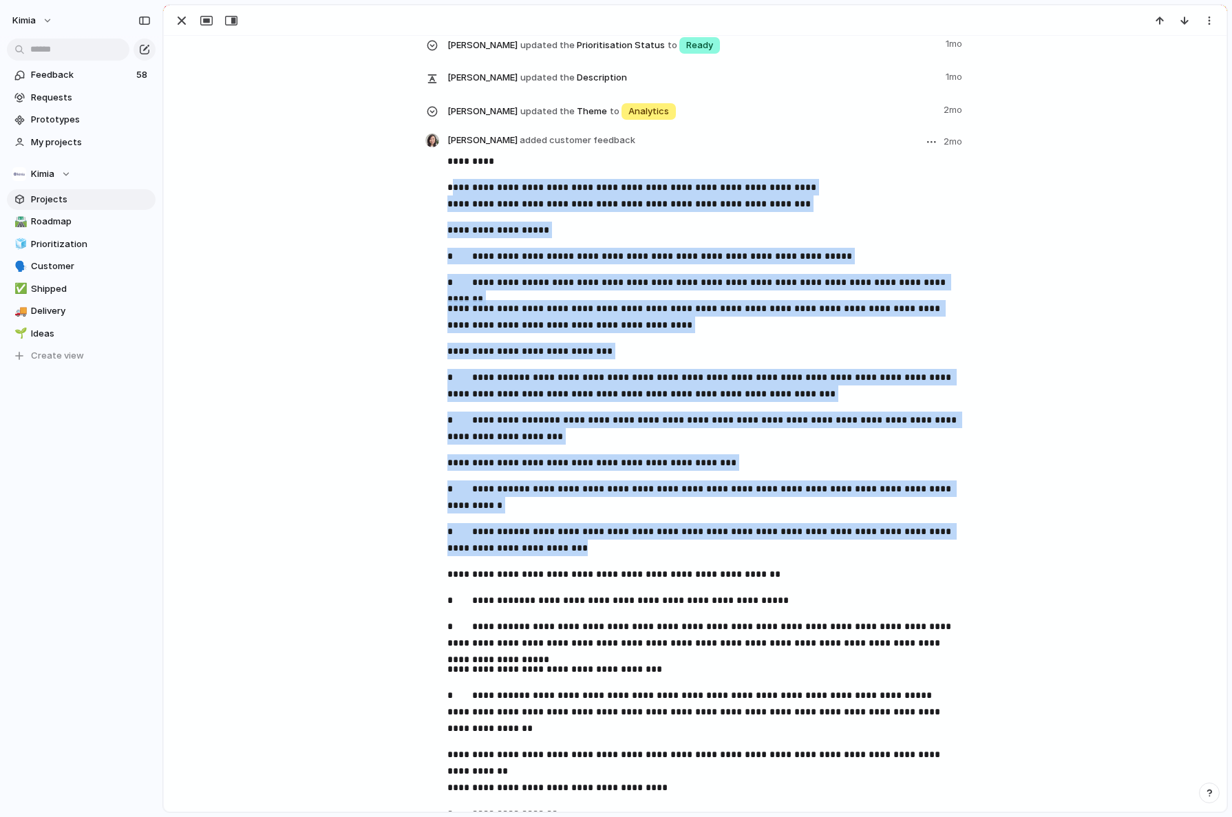 The height and width of the screenshot is (817, 1232). I want to click on a: Projects, so click(81, 200).